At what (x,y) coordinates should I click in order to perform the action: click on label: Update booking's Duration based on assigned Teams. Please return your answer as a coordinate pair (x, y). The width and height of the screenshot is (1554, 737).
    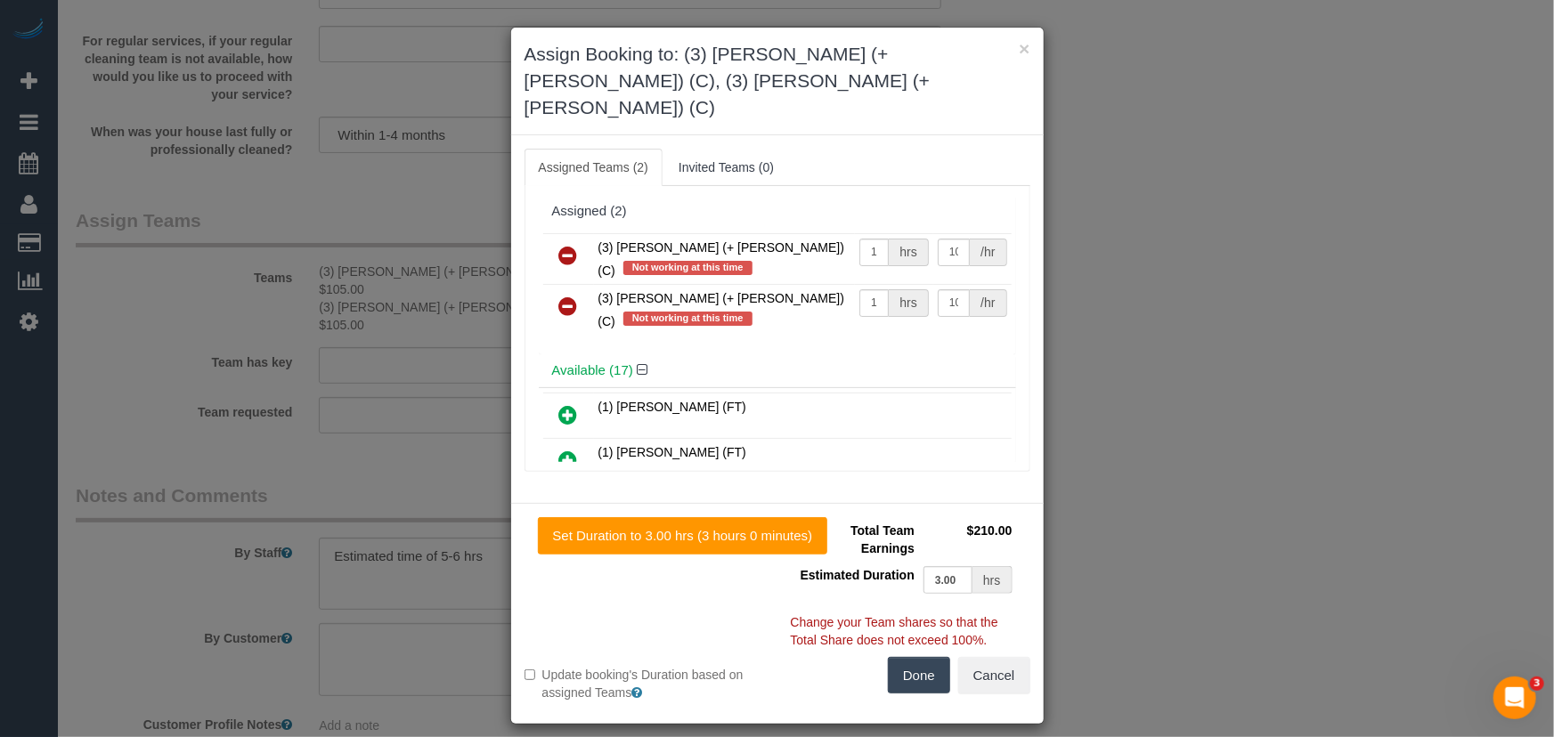
    Looking at the image, I should click on (644, 684).